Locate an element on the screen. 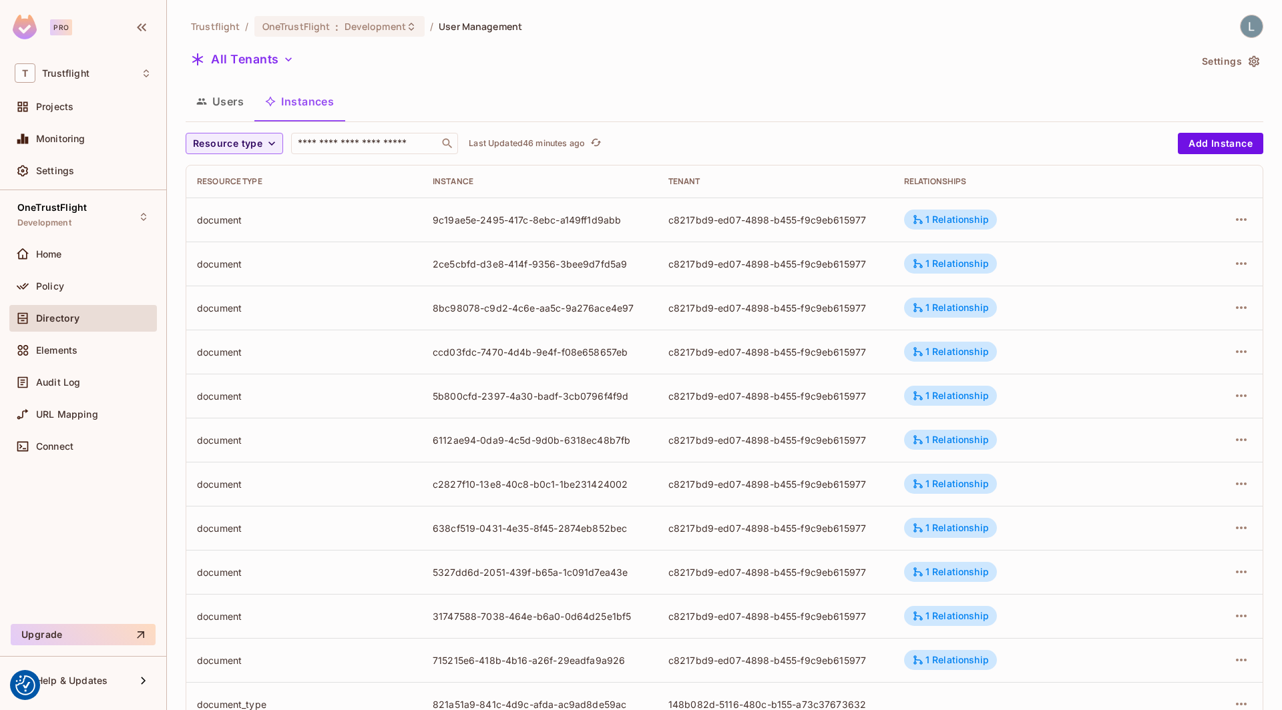 Image resolution: width=1282 pixels, height=710 pixels. div: 31747588-7038-464e-b6a0-0d64d25e1bf5 is located at coordinates (539, 616).